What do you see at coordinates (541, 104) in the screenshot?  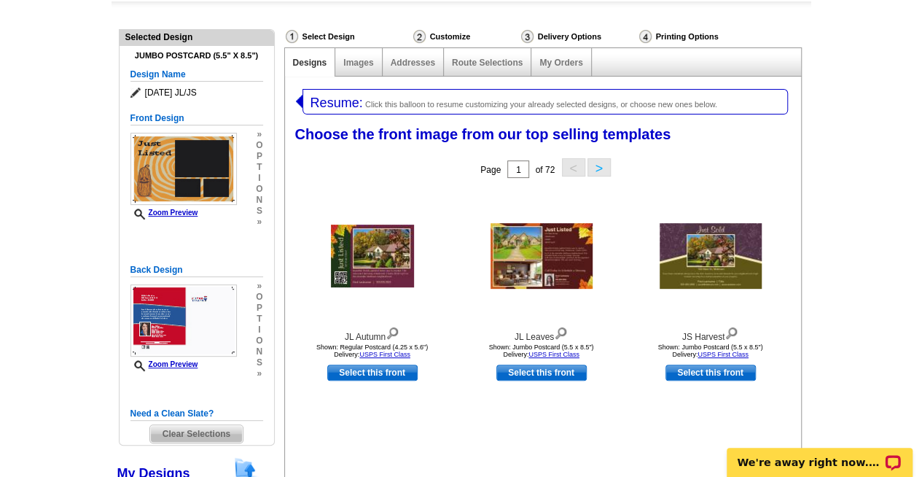 I see `span: Click this balloon to resume customizing your already selected designs, or choose new ones below.` at bounding box center [541, 104].